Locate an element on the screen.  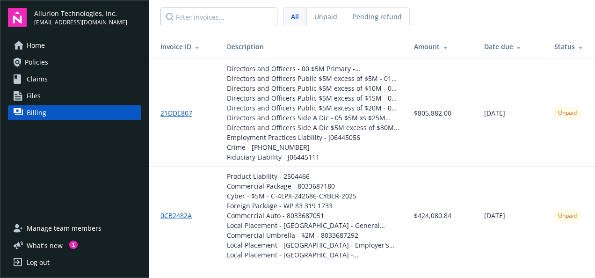
img: navigator-logo.svg is located at coordinates (17, 17).